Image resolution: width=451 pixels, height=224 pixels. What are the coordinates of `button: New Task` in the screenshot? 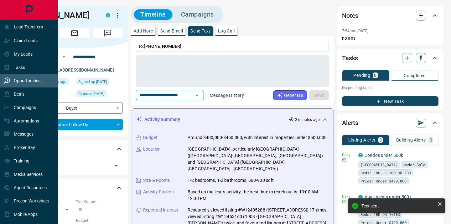 It's located at (390, 101).